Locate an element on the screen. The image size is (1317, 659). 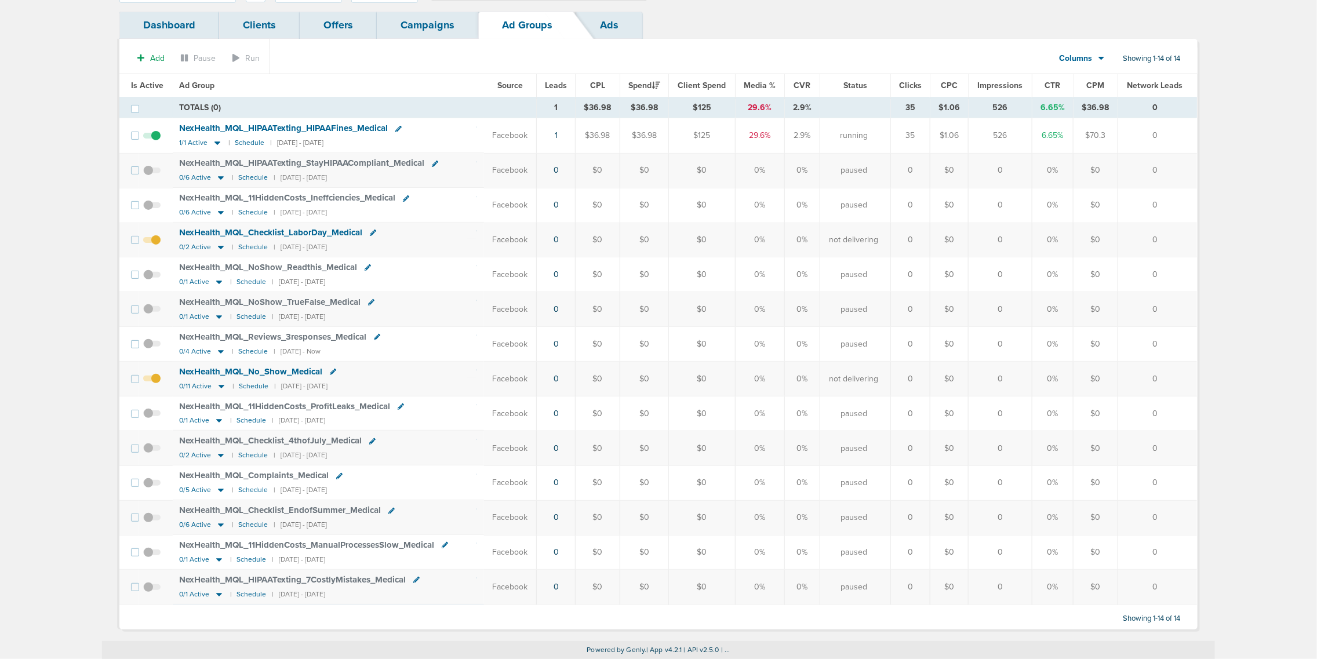
span: NexHealth_ MQL_ HIPAATexting_ StayHIPAACompliant_ Medical is located at coordinates (302, 163).